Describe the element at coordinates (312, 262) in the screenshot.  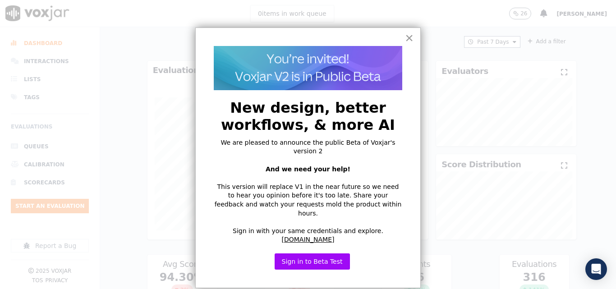
I see `button: Sign in to Beta Test` at that location.